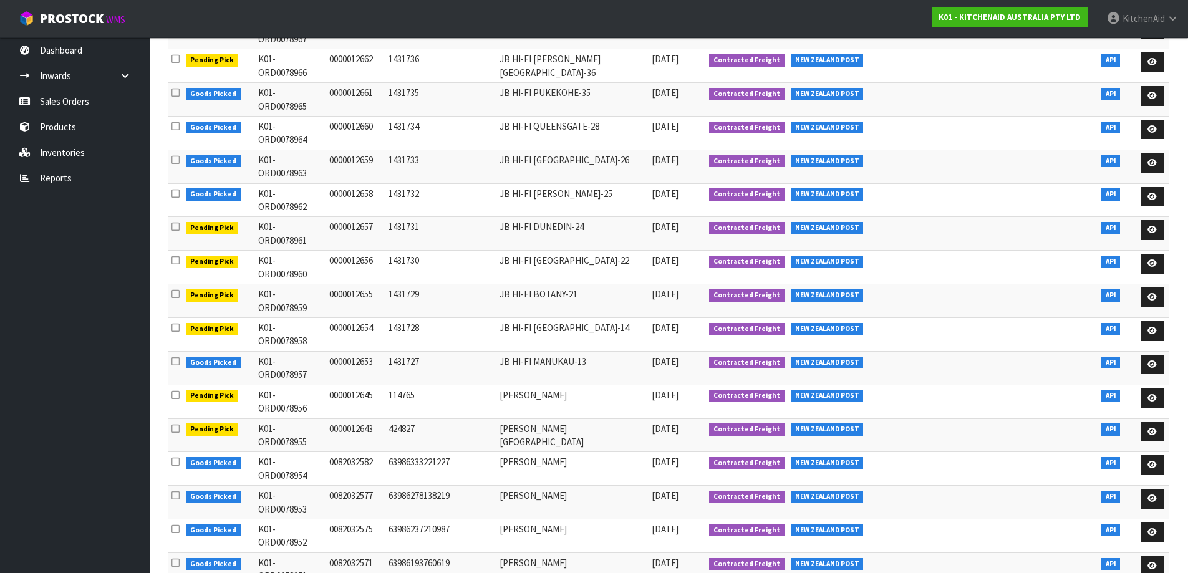  Describe the element at coordinates (573, 133) in the screenshot. I see `td: JB HI-FI QUEENSGATE-28` at that location.